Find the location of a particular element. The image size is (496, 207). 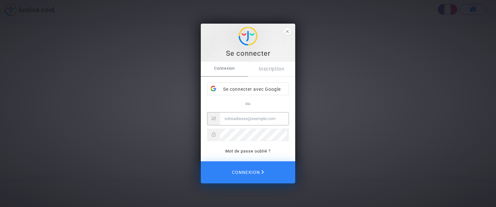

div: Se connecter avec Google is located at coordinates (248, 89).